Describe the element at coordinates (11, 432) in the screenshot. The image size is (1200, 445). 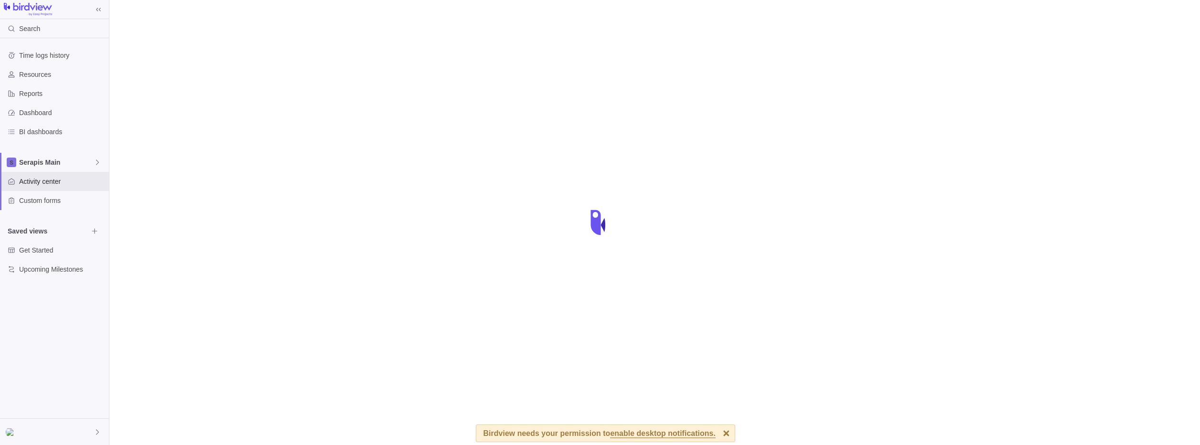
I see `div: Chris Savage` at that location.